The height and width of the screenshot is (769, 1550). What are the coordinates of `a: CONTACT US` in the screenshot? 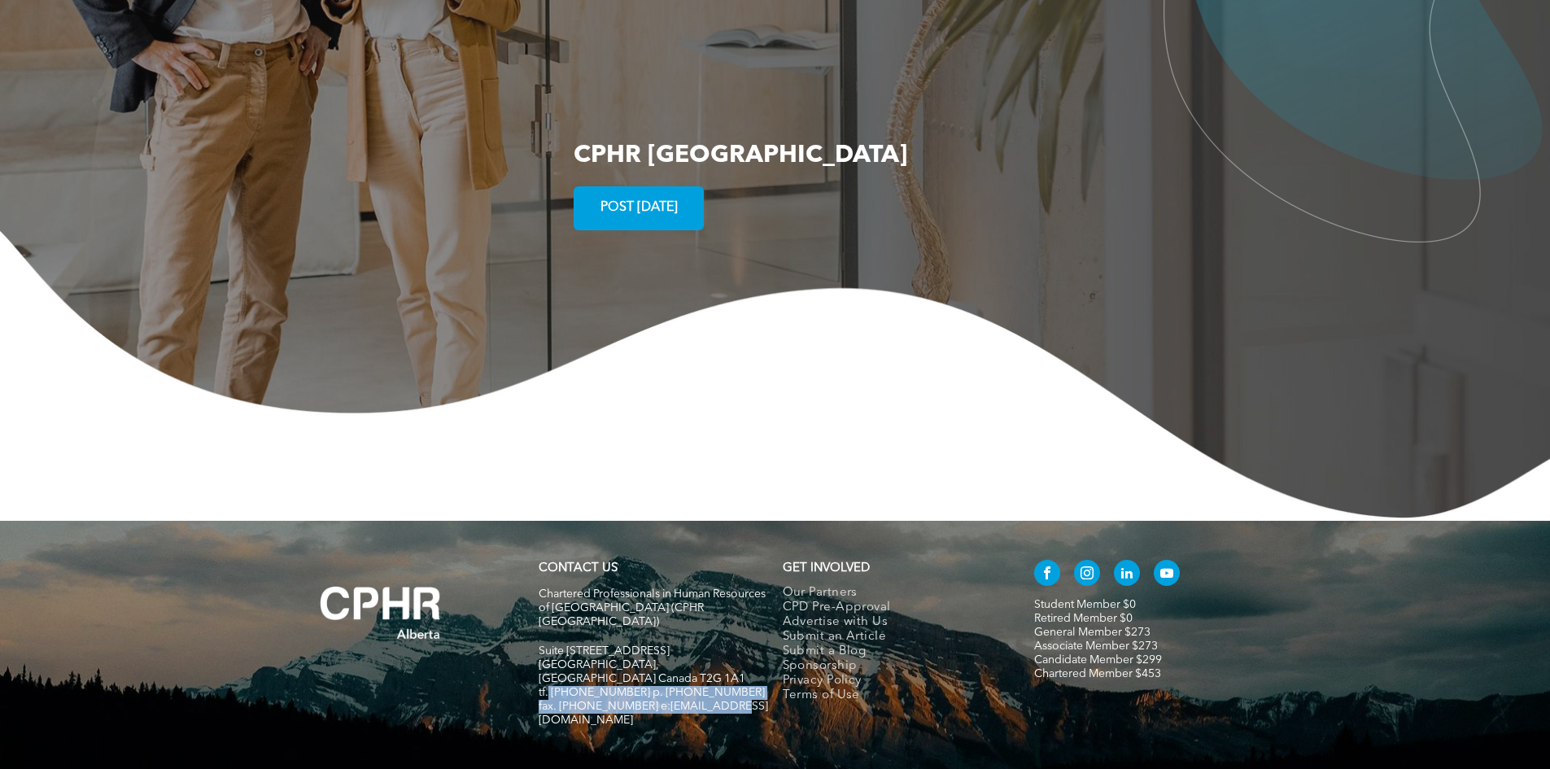 It's located at (578, 568).